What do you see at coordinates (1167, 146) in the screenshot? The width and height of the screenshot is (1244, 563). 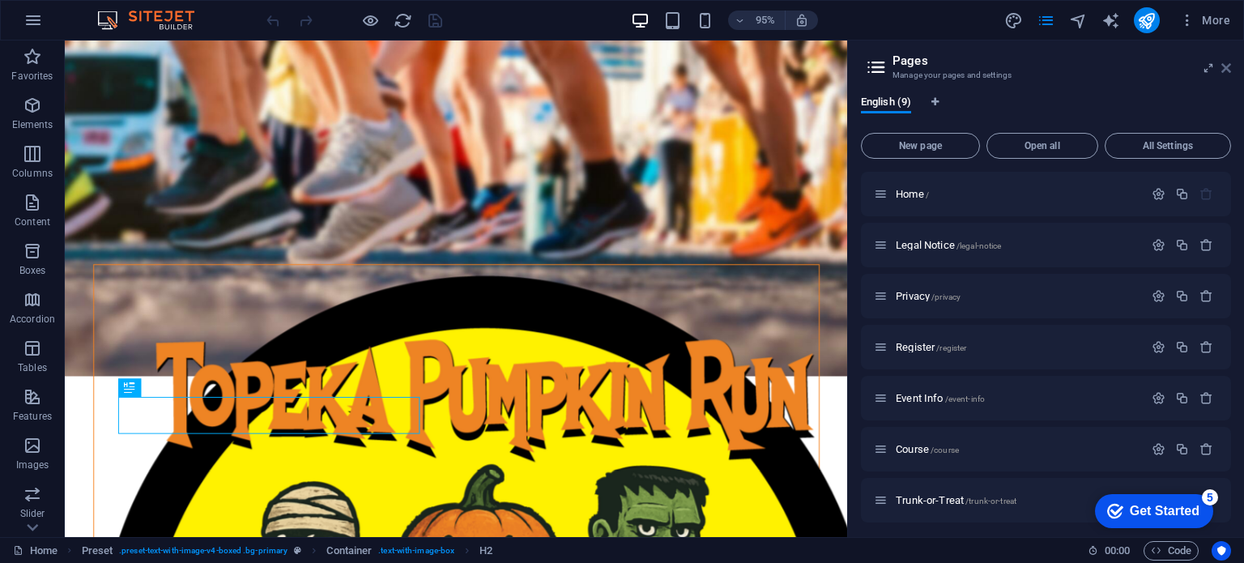 I see `span: All Settings` at bounding box center [1167, 146].